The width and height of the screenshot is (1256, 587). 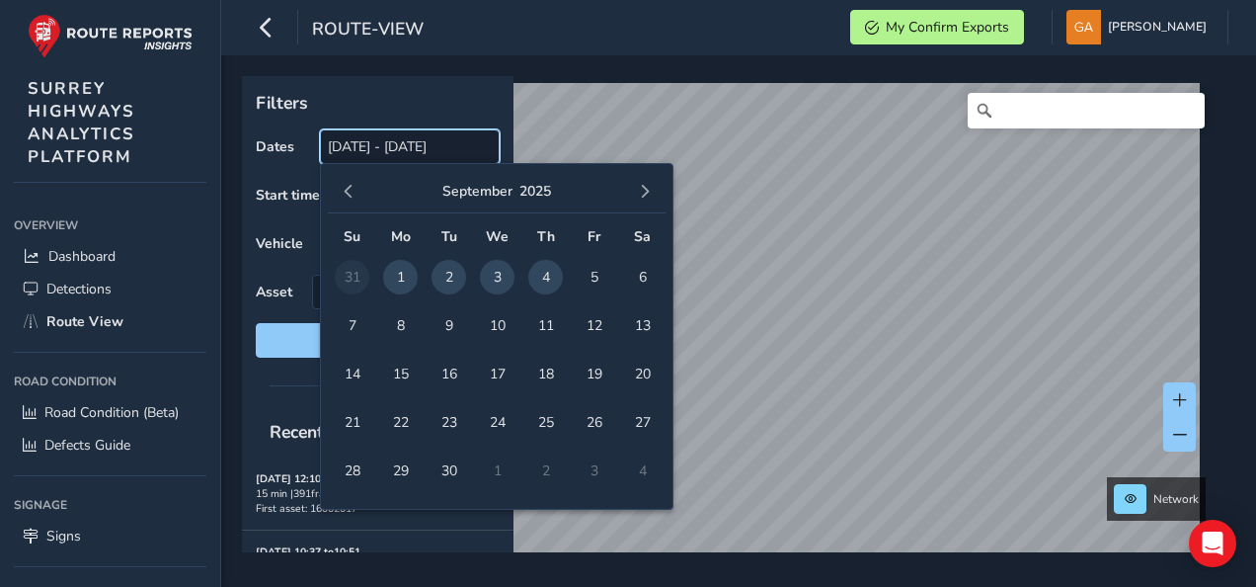 I want to click on span: 13, so click(x=642, y=325).